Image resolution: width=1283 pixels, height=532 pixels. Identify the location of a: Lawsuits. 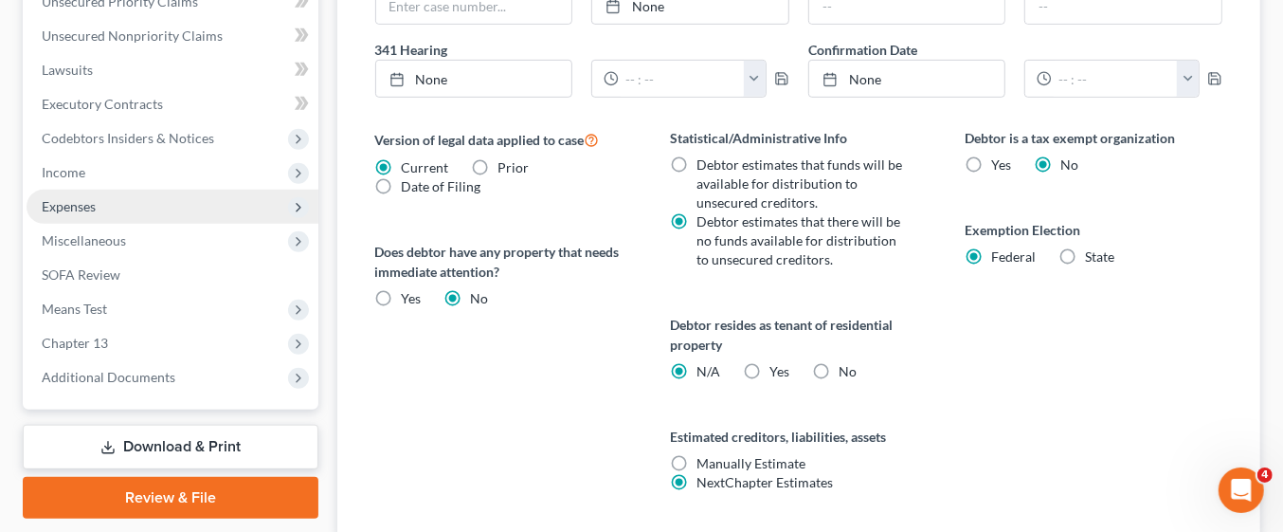
(172, 70).